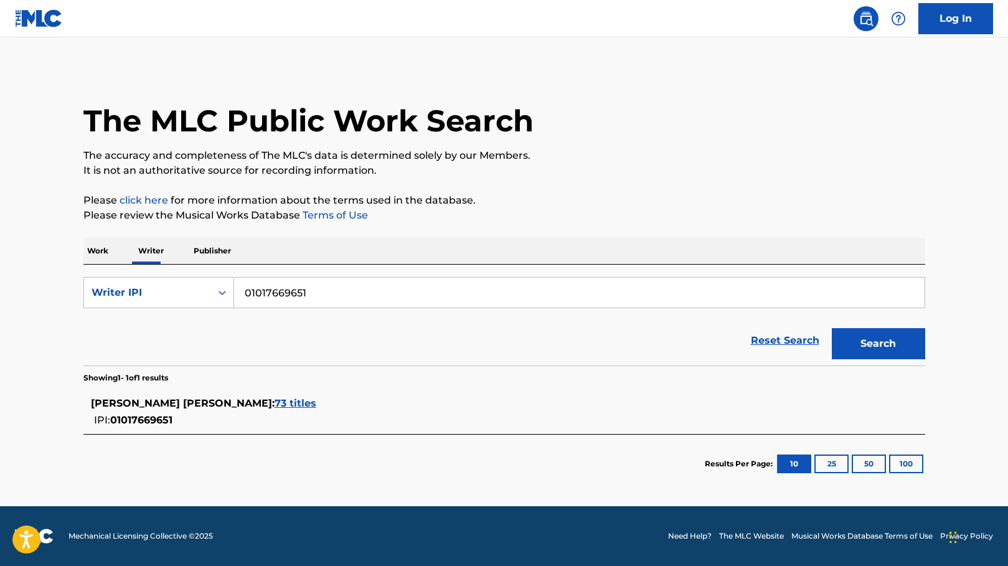 This screenshot has height=566, width=1008. Describe the element at coordinates (141, 536) in the screenshot. I see `span: Mechanical Licensing Collective © 2025` at that location.